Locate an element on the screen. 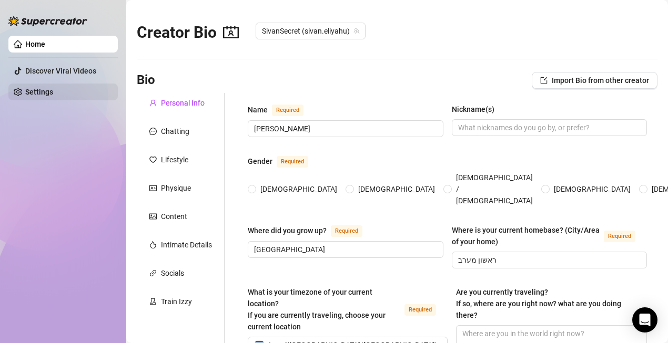 This screenshot has height=343, width=668. span: import is located at coordinates (544, 80).